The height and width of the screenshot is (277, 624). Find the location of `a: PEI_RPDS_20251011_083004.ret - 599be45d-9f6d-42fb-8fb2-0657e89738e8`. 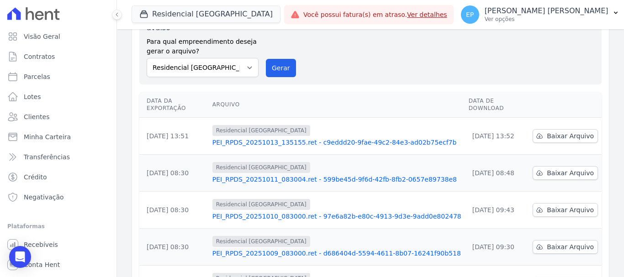

a: PEI_RPDS_20251011_083004.ret - 599be45d-9f6d-42fb-8fb2-0657e89738e8 is located at coordinates (337, 180).